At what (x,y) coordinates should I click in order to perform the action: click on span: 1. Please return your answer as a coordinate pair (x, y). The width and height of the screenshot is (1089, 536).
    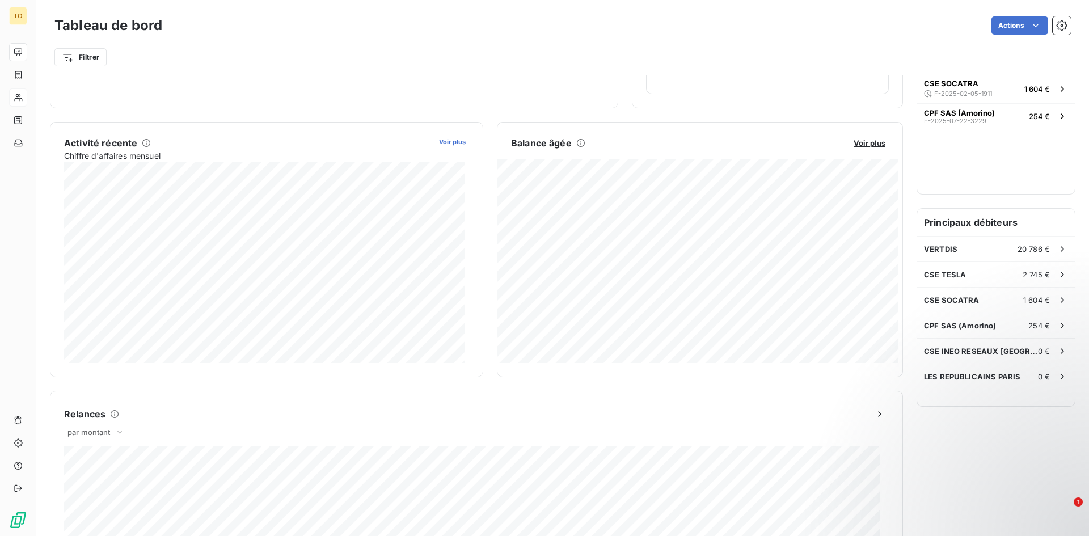
    Looking at the image, I should click on (1078, 502).